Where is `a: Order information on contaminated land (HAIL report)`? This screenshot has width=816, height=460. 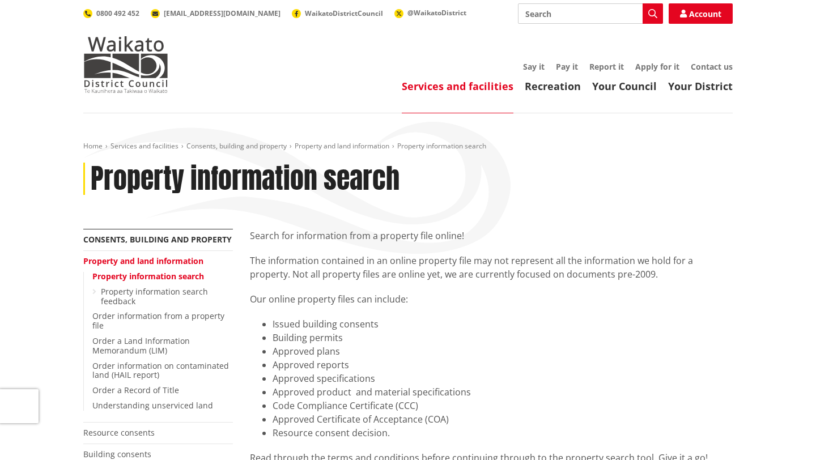 a: Order information on contaminated land (HAIL report) is located at coordinates (160, 371).